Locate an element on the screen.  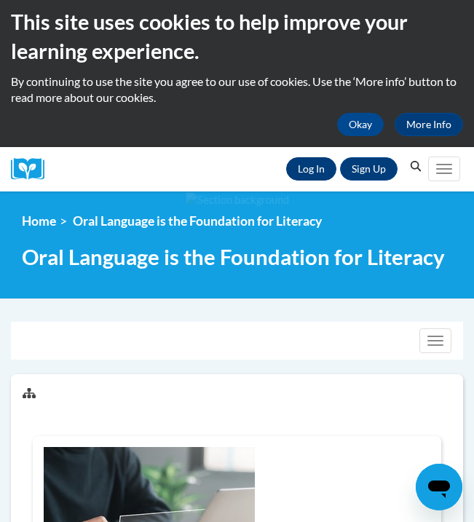
a: Home is located at coordinates (39, 221).